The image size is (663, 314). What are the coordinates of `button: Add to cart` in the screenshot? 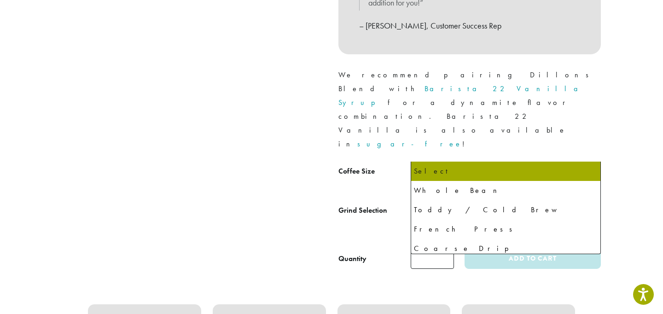 It's located at (533, 258).